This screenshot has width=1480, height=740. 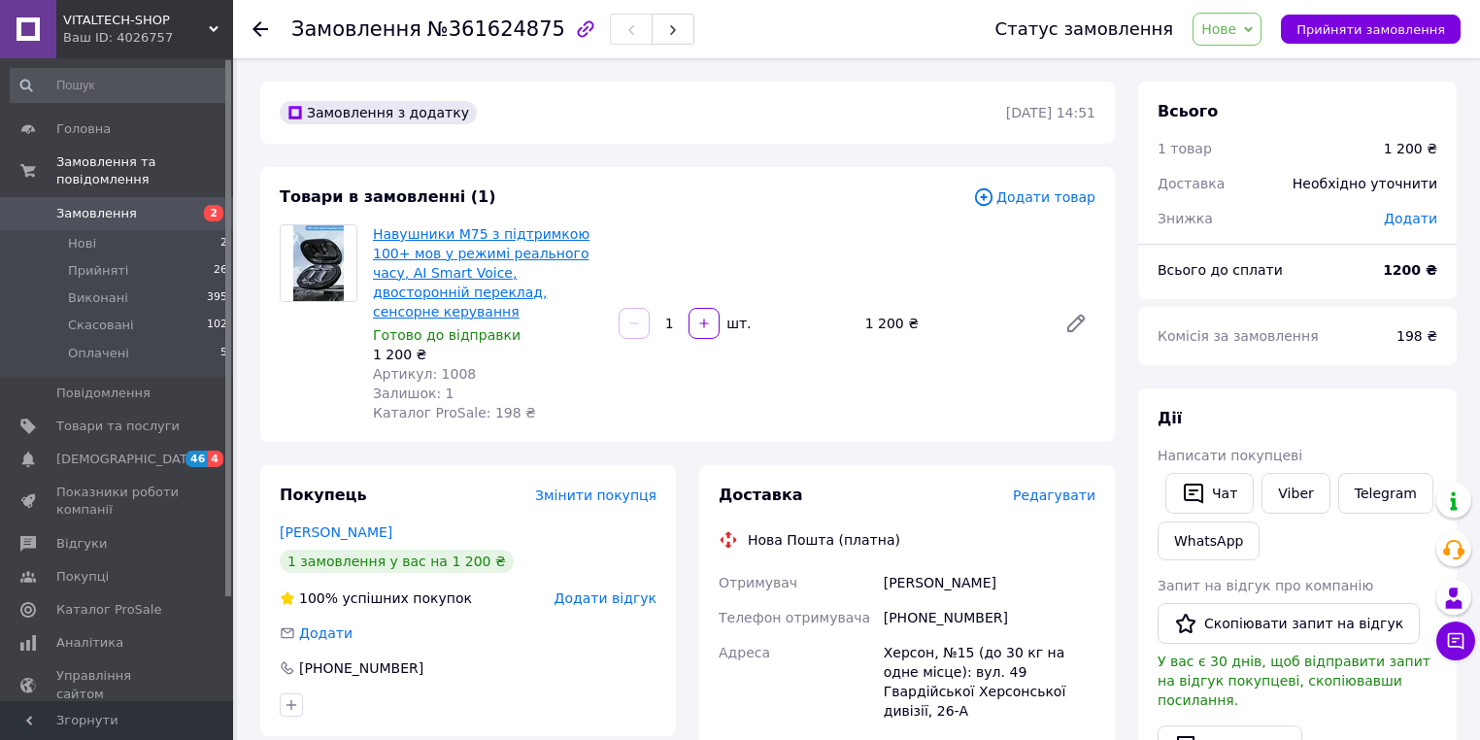 What do you see at coordinates (396, 561) in the screenshot?
I see `div: 1 замовлення у вас на 1 200 ₴` at bounding box center [396, 561].